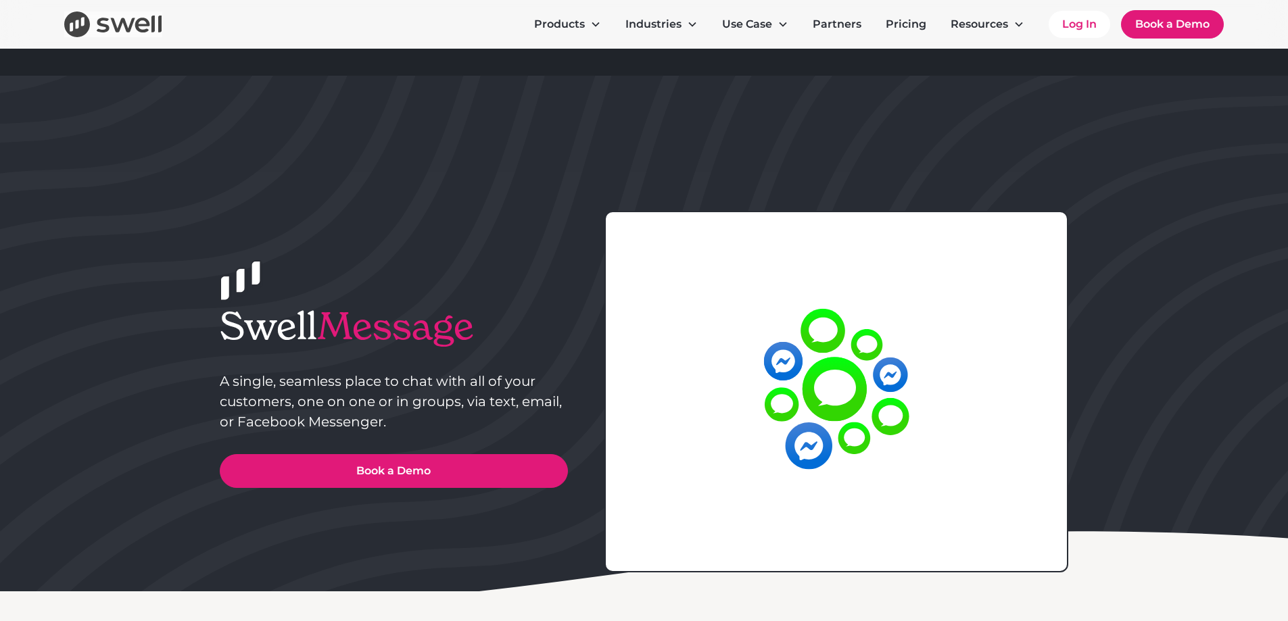 The width and height of the screenshot is (1288, 621). I want to click on span: Message, so click(396, 326).